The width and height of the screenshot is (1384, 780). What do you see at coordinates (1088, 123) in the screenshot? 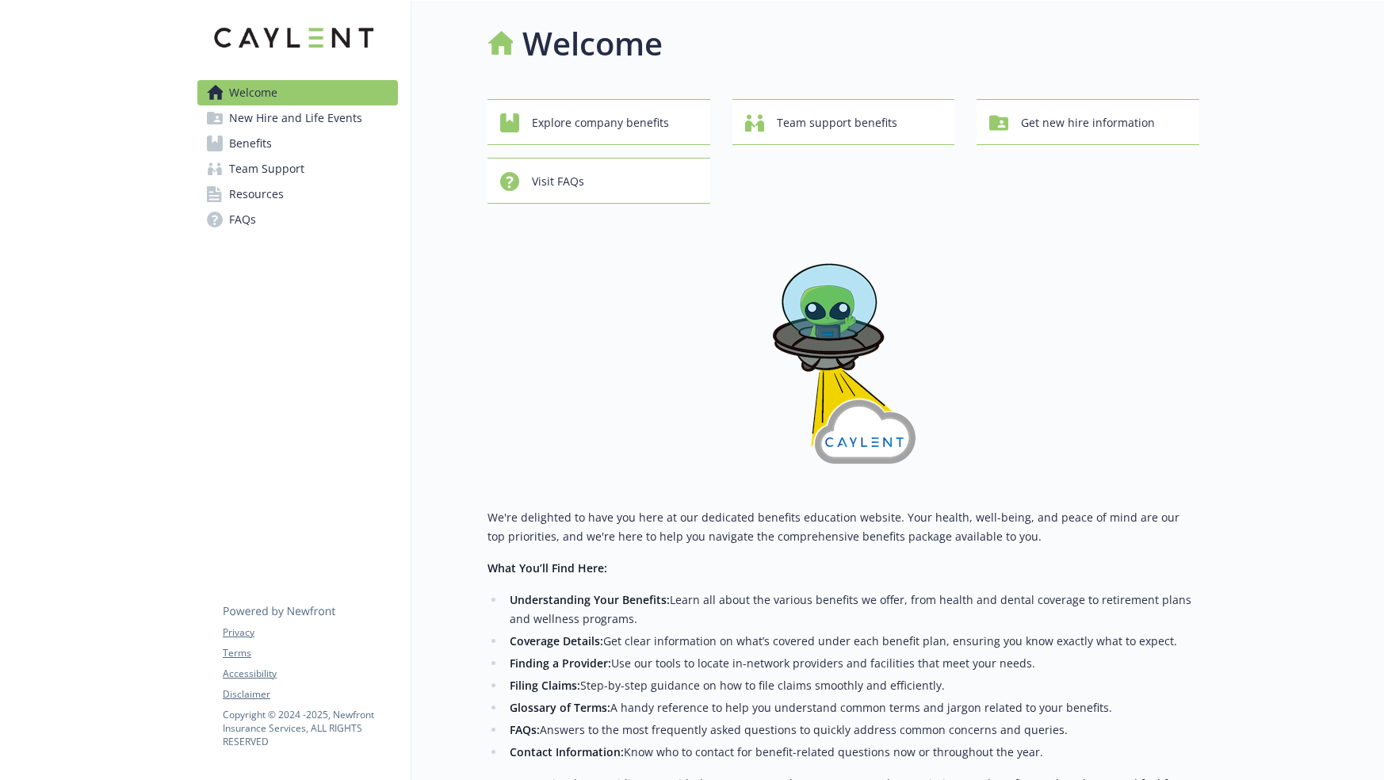
I see `span: Get new hire information` at bounding box center [1088, 123].